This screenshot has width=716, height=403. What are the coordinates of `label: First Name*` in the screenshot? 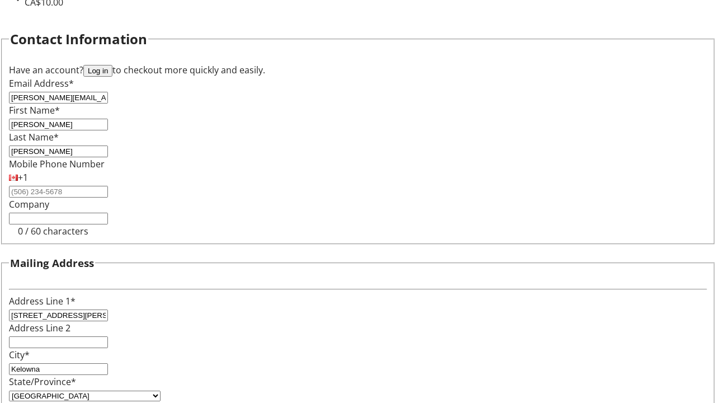 It's located at (34, 110).